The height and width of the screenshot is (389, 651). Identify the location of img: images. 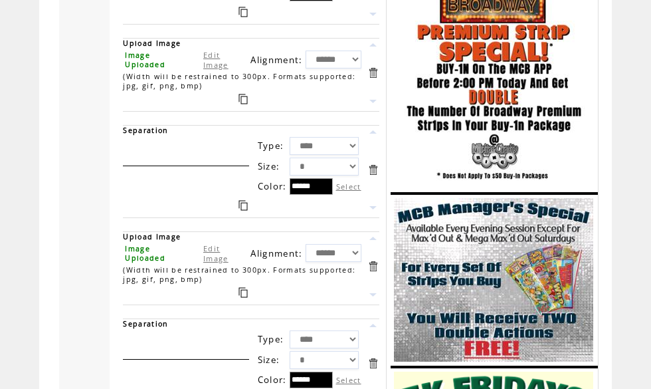
(494, 280).